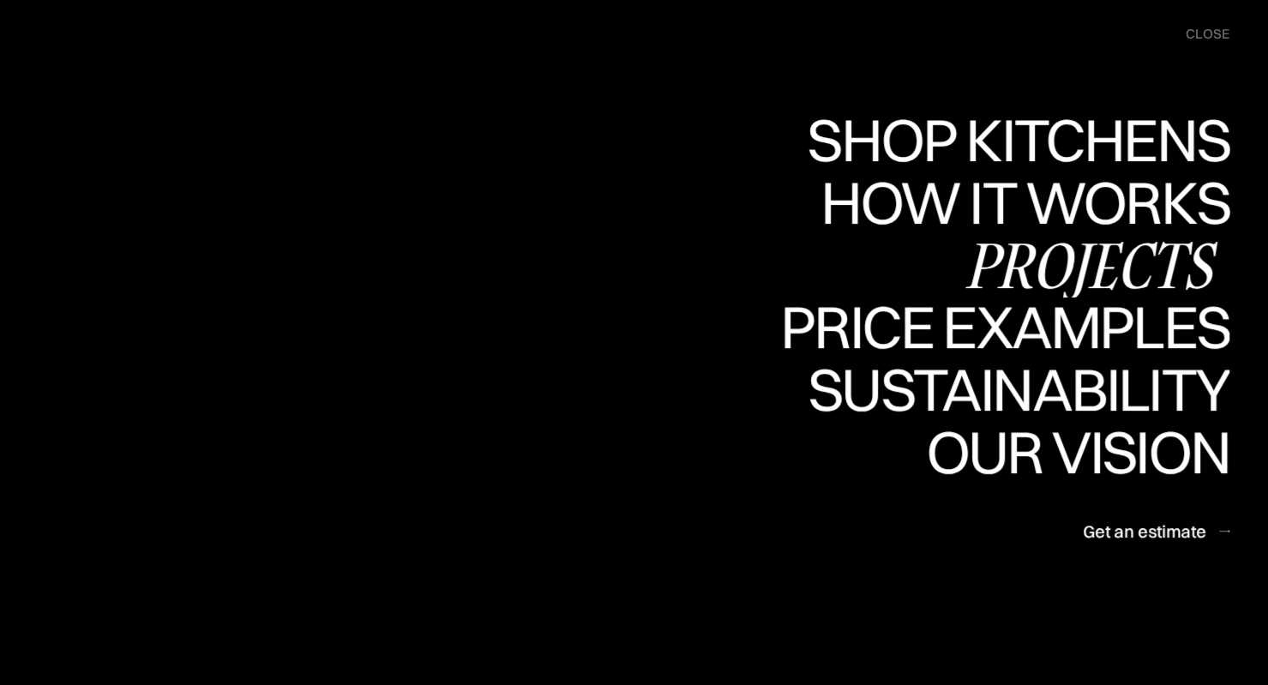  Describe the element at coordinates (1070, 453) in the screenshot. I see `a: Our visionOur vision` at that location.